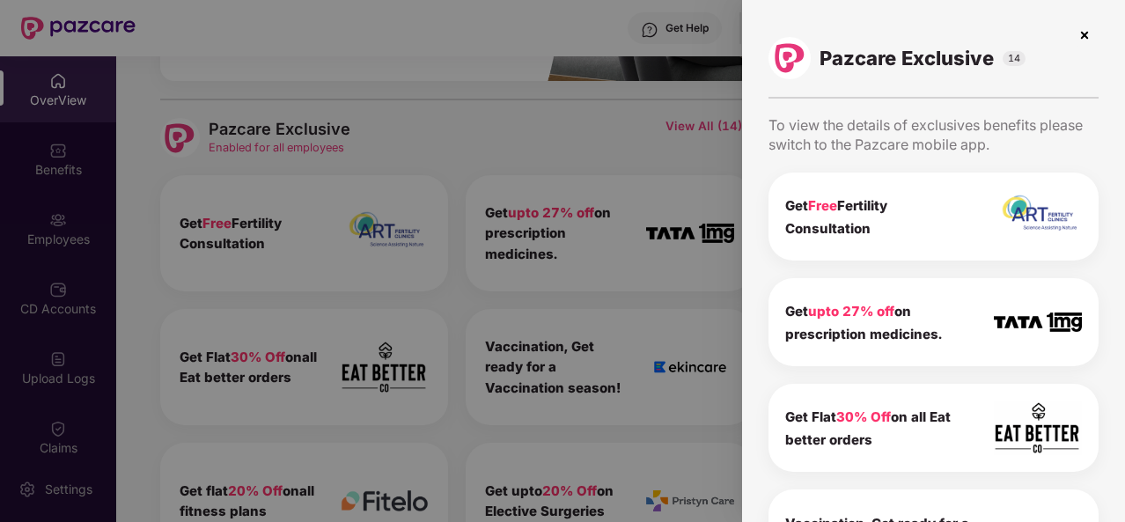  Describe the element at coordinates (837, 217) in the screenshot. I see `b: Get Fertility Consultation` at that location.